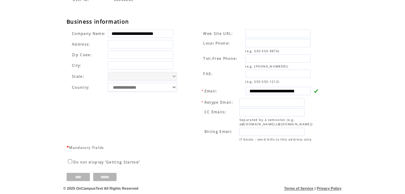 The height and width of the screenshot is (194, 405). I want to click on span: If Exists - send bills to this address only, so click(275, 140).